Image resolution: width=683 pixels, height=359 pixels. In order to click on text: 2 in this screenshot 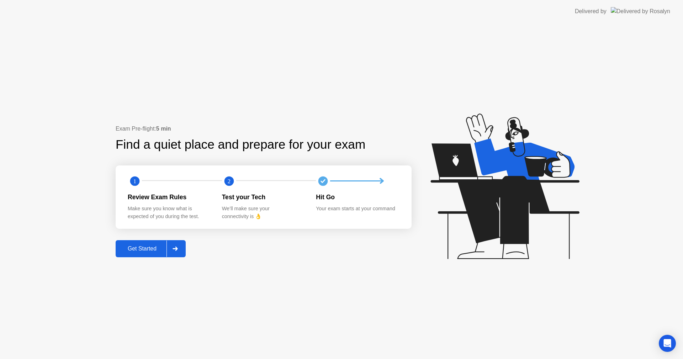, I will do `click(229, 181)`.